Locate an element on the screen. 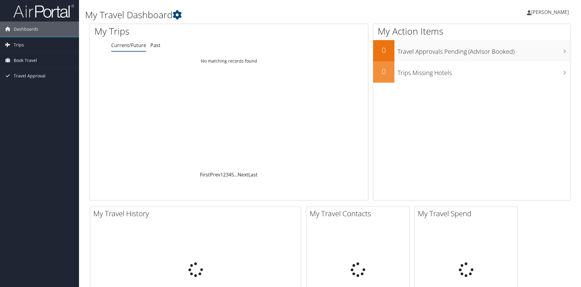  h2: My Travel Contacts is located at coordinates (359, 214).